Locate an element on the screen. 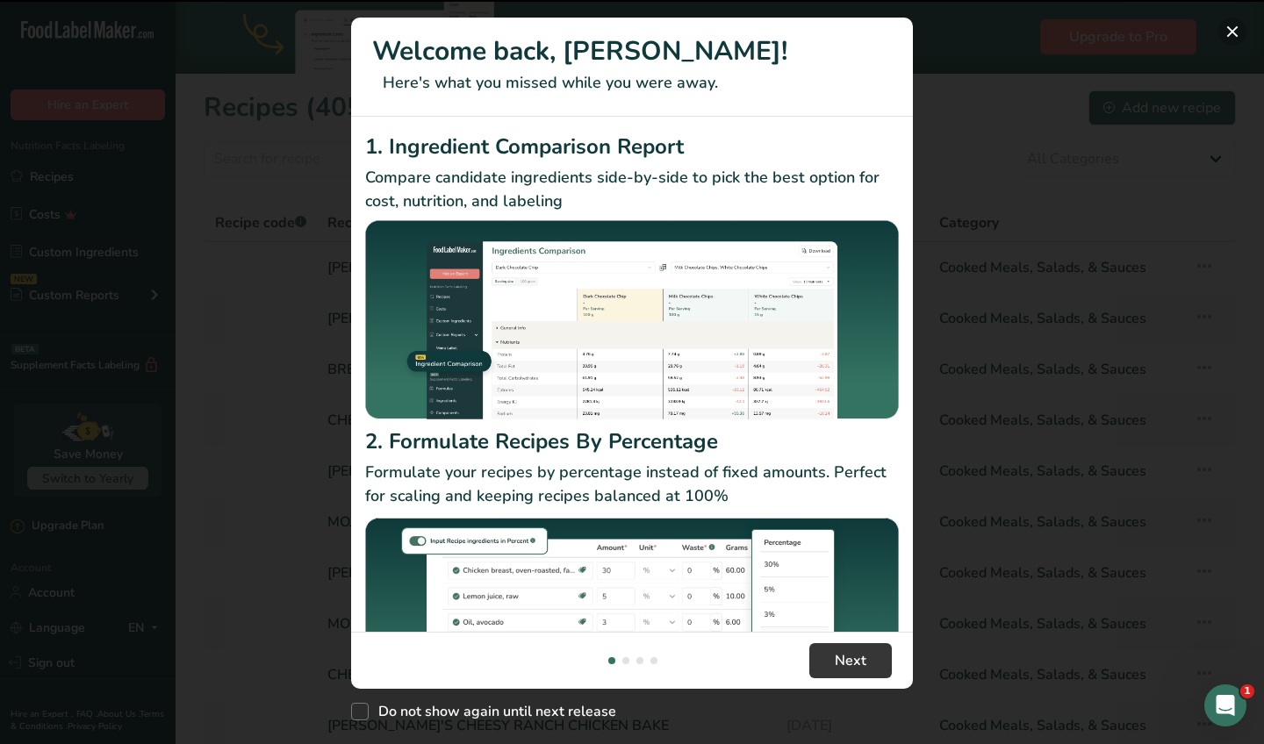 The height and width of the screenshot is (744, 1264). h2: 1. Ingredient Comparison Report is located at coordinates (632, 147).